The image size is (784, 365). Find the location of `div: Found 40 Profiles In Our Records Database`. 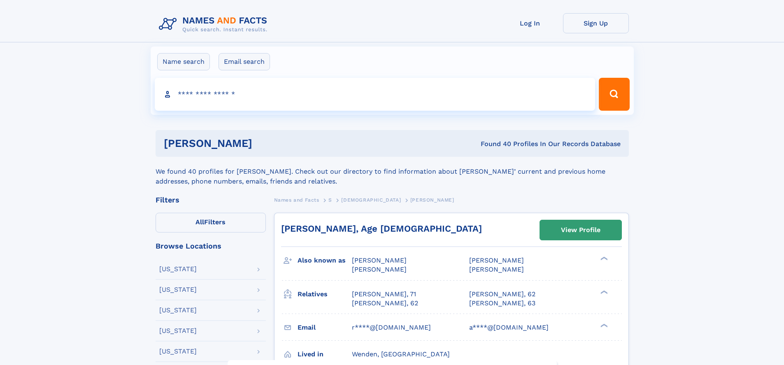

div: Found 40 Profiles In Our Records Database is located at coordinates (493, 144).